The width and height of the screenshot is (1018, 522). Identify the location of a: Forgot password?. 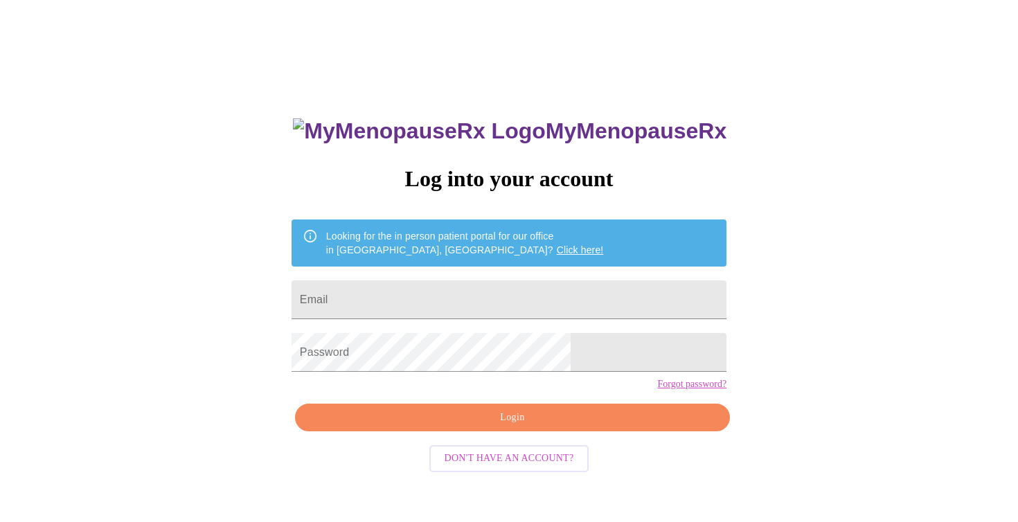
(692, 384).